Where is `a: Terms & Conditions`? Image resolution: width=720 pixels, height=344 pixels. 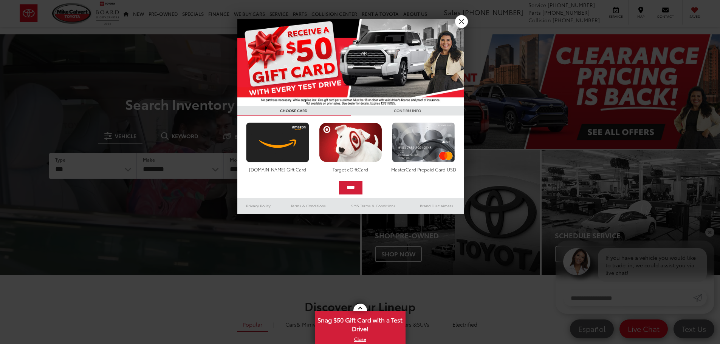
a: Terms & Conditions is located at coordinates (308, 206).